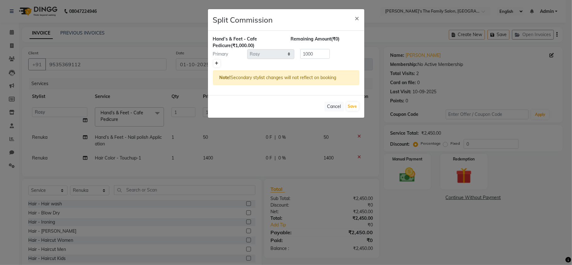  I want to click on div: Secondary stylist changes will not reflect on booking, so click(286, 78).